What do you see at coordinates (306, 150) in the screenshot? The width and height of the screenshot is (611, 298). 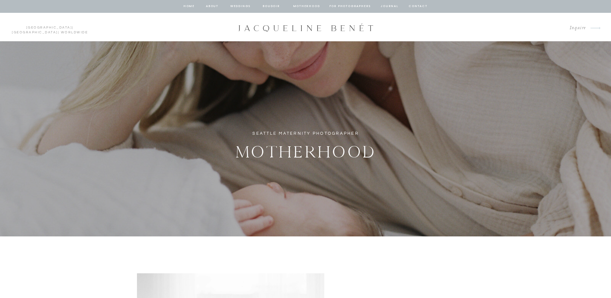 I see `h2: Motherhood` at bounding box center [306, 150].